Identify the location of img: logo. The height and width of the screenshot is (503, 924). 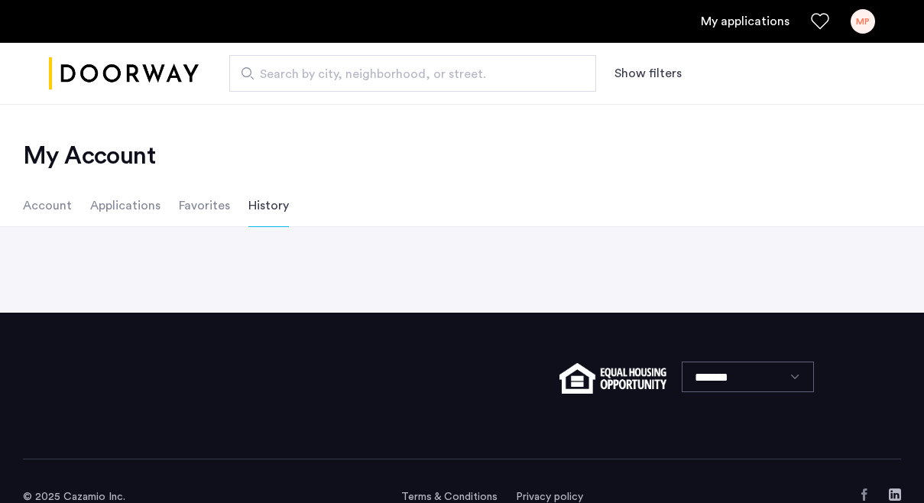
(124, 73).